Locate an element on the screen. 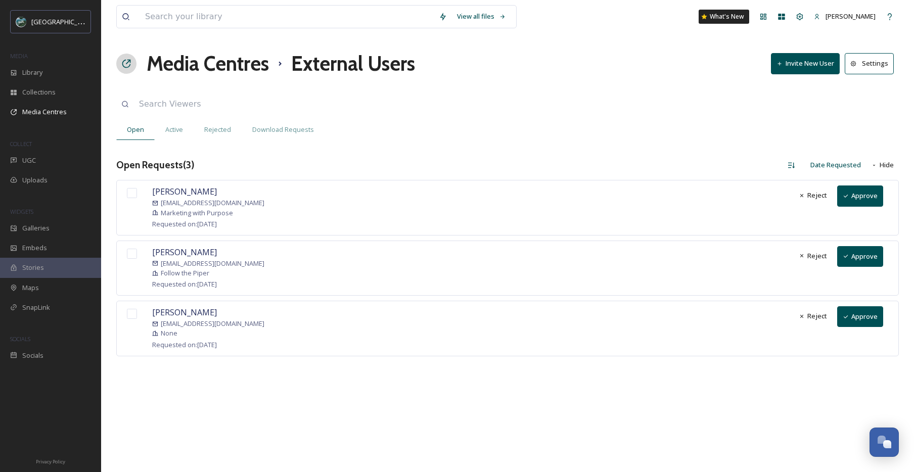 The width and height of the screenshot is (914, 472). a: Privacy Policy is located at coordinates (51, 461).